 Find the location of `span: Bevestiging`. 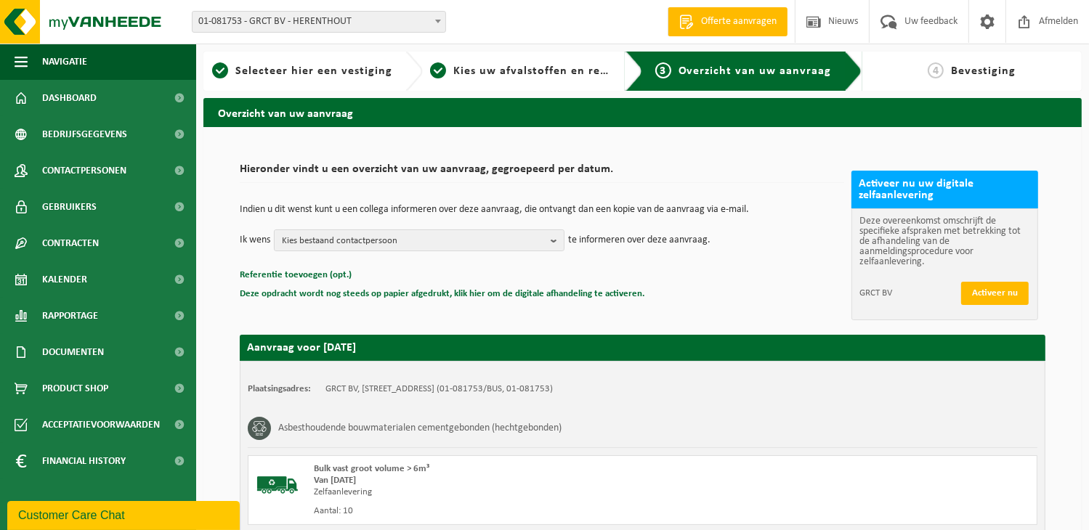

span: Bevestiging is located at coordinates (983, 71).